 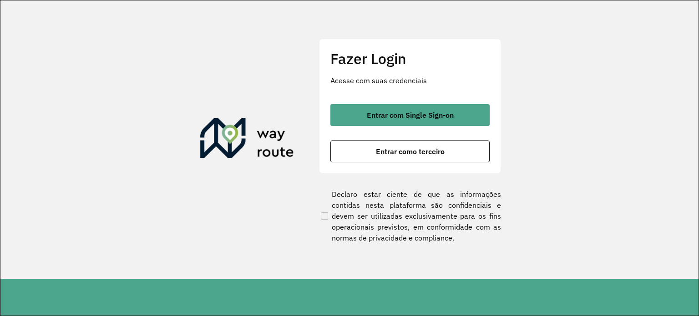 I want to click on p: Acesse com suas credenciais, so click(x=410, y=80).